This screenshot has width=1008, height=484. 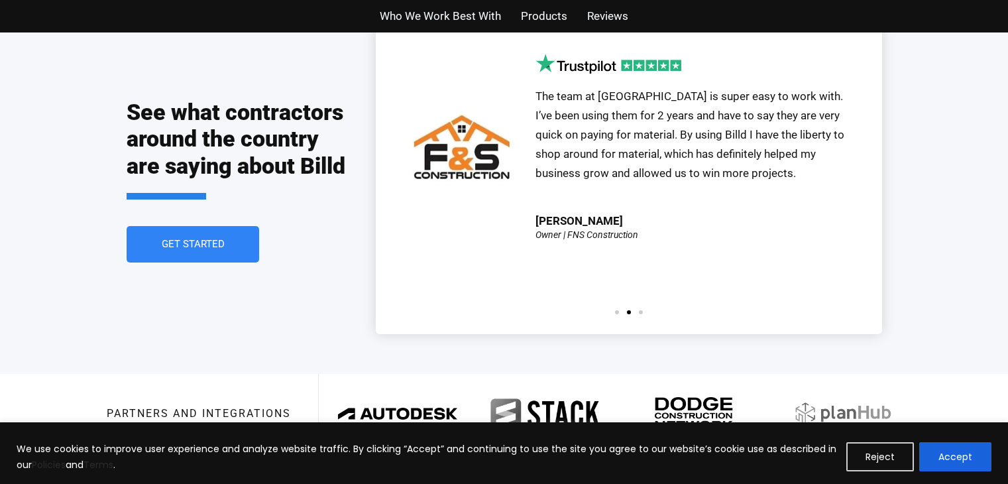 What do you see at coordinates (192, 244) in the screenshot?
I see `span: Get Started` at bounding box center [192, 244].